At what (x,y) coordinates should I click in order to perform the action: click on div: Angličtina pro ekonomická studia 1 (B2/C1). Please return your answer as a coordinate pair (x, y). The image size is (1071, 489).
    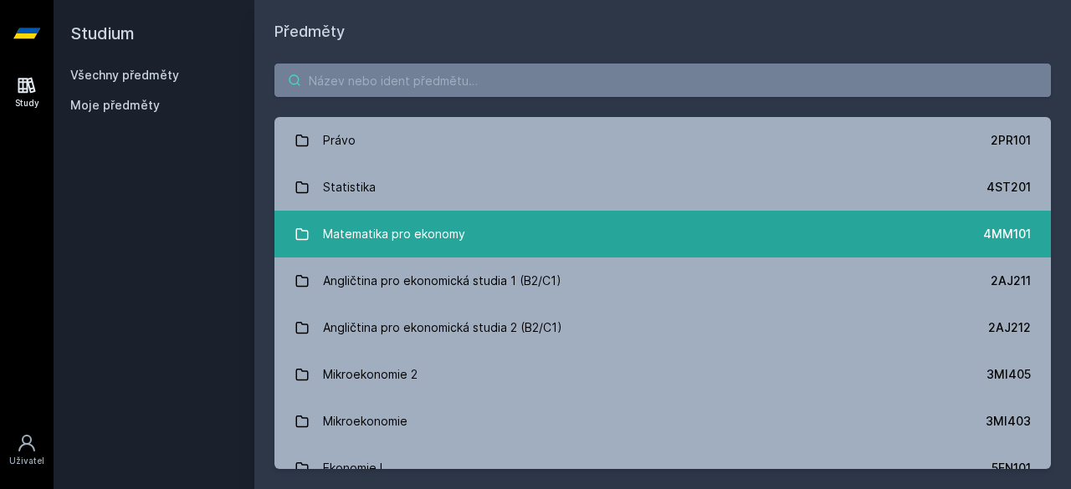
    Looking at the image, I should click on (442, 281).